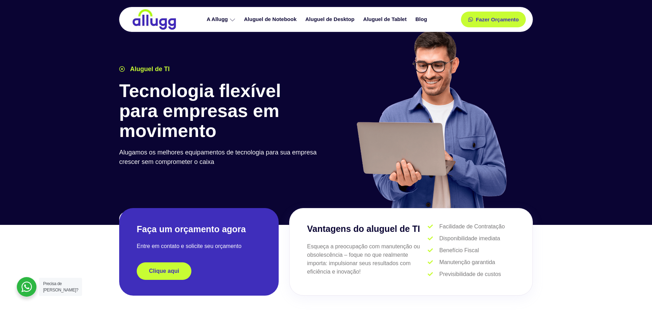 The height and width of the screenshot is (324, 652). What do you see at coordinates (468, 239) in the screenshot?
I see `span: Disponibilidade imediata` at bounding box center [468, 239].